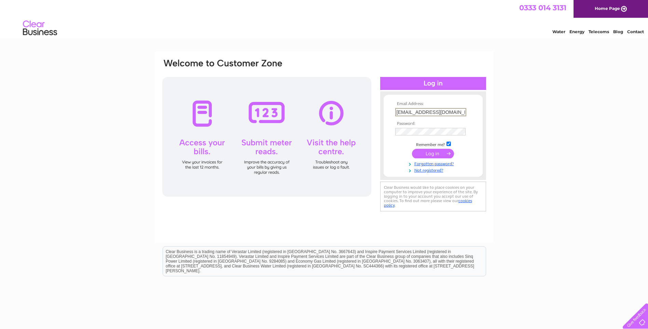 The image size is (648, 329). Describe the element at coordinates (433, 124) in the screenshot. I see `th: Password:` at that location.